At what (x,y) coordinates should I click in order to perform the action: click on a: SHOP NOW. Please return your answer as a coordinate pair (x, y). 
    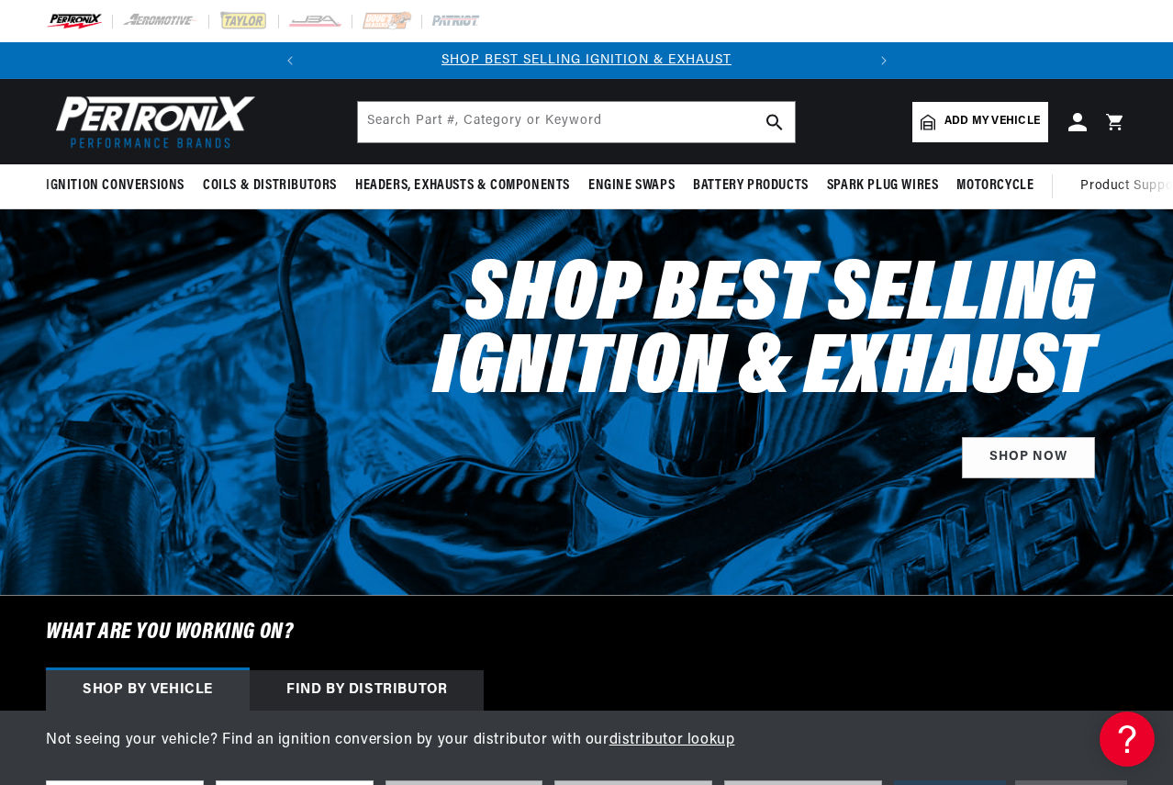
    Looking at the image, I should click on (1028, 457).